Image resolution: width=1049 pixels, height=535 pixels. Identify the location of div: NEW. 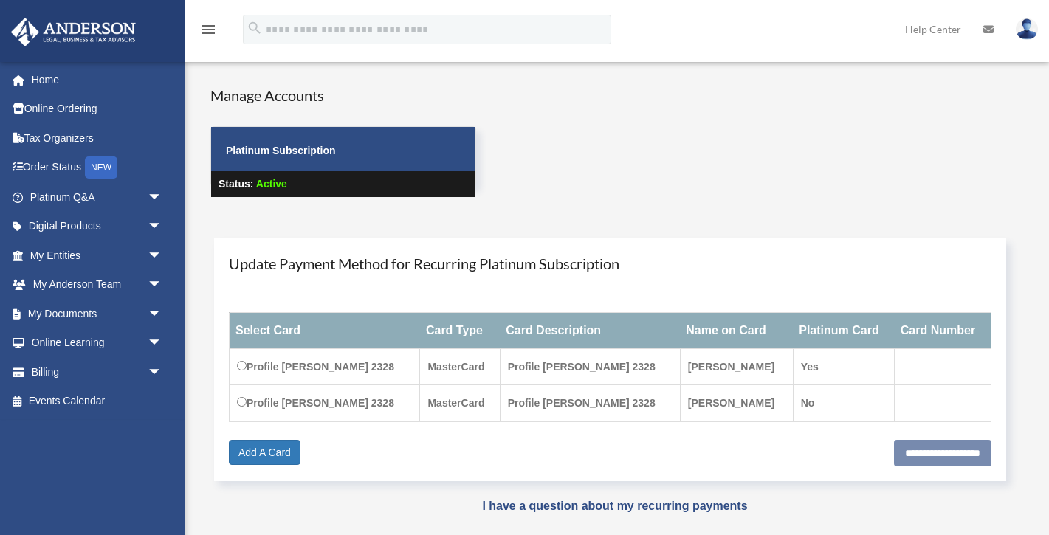
(101, 168).